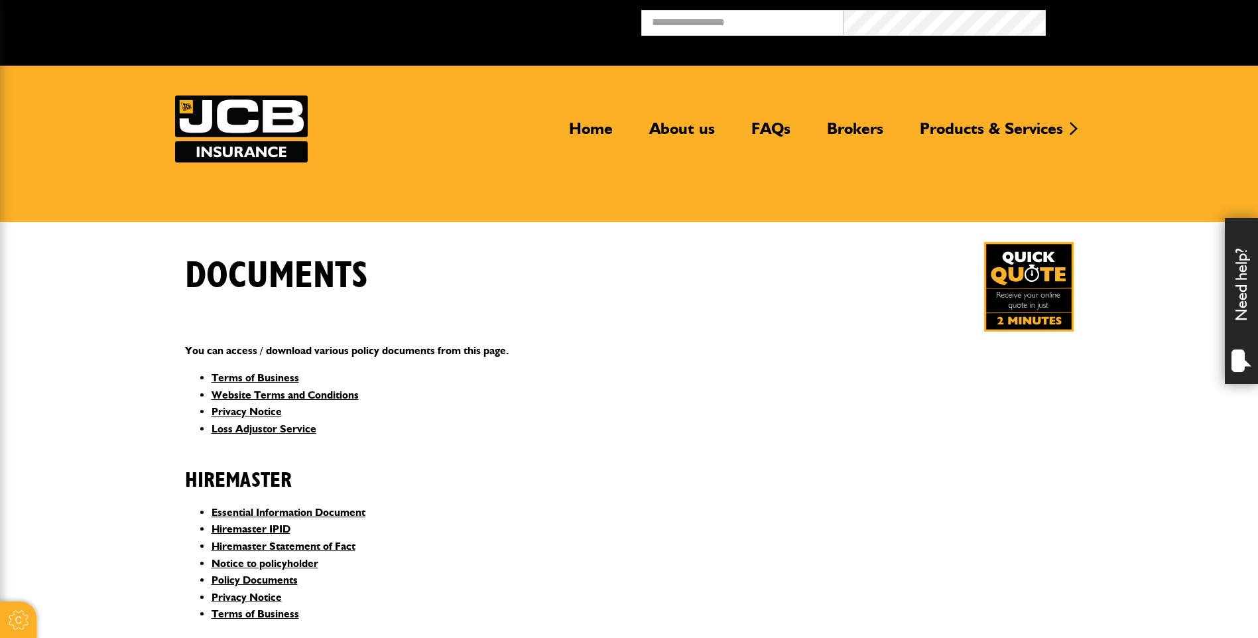 The height and width of the screenshot is (638, 1258). What do you see at coordinates (1242, 301) in the screenshot?
I see `div: Need help?` at bounding box center [1242, 301].